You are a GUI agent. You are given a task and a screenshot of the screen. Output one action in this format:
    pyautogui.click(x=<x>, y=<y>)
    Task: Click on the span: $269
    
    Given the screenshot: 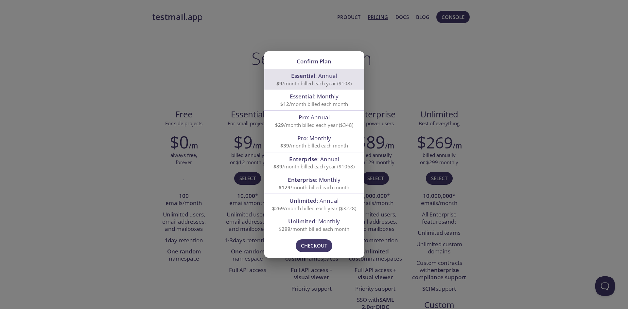 What is the action you would take?
    pyautogui.click(x=278, y=208)
    